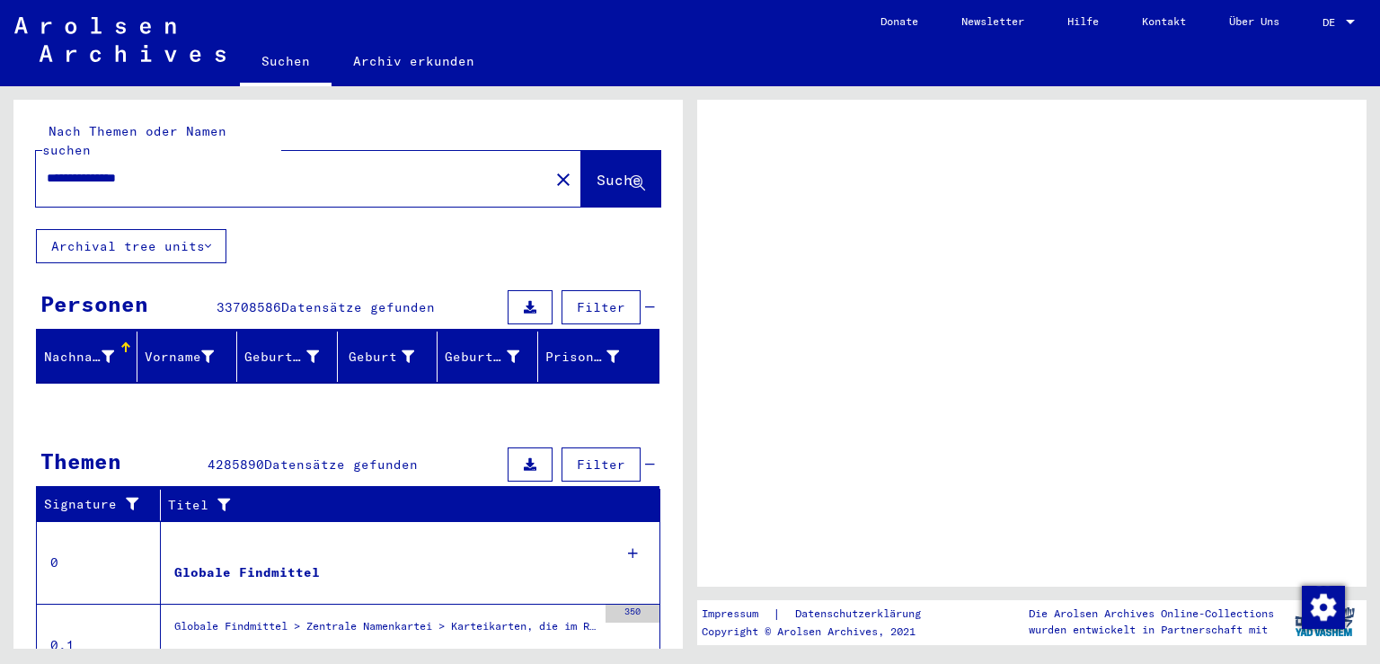 This screenshot has height=664, width=1380. Describe the element at coordinates (99, 562) in the screenshot. I see `td: 0` at that location.